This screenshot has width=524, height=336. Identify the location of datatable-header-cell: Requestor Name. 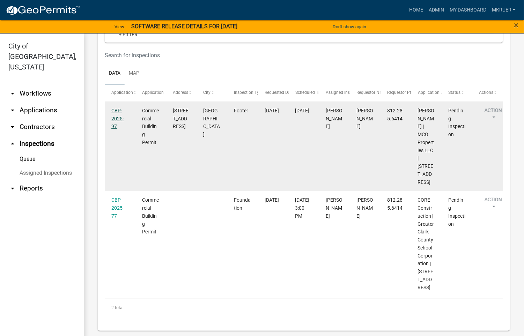
(365, 93).